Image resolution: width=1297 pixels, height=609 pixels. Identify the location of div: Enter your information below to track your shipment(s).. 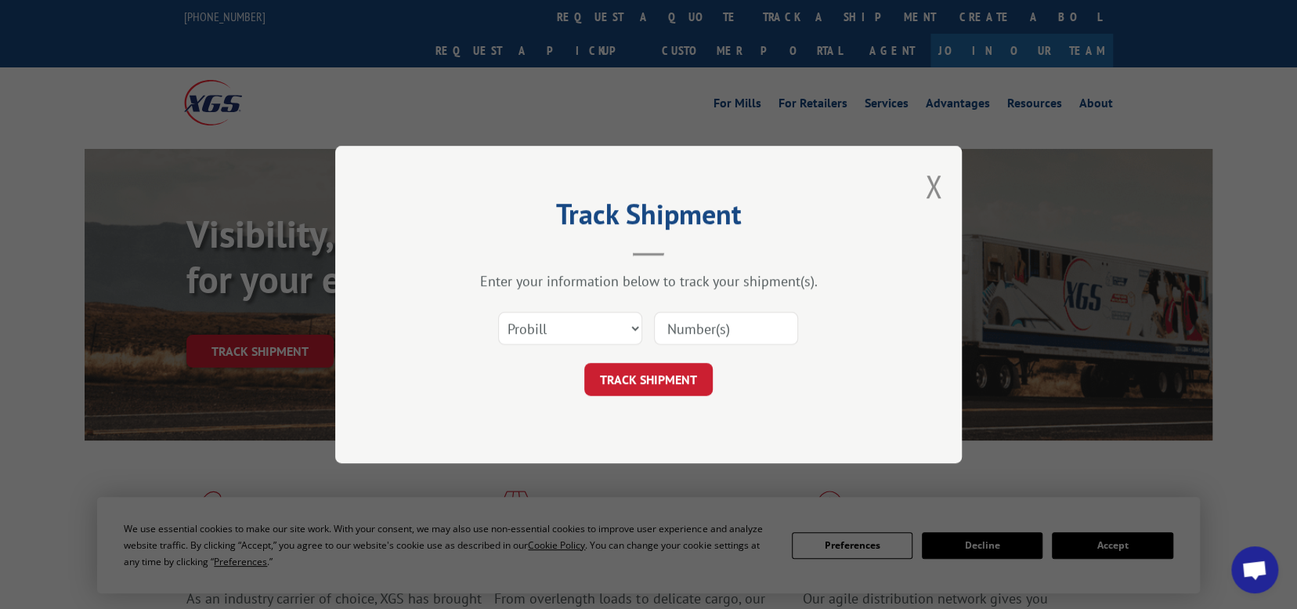
(649, 280).